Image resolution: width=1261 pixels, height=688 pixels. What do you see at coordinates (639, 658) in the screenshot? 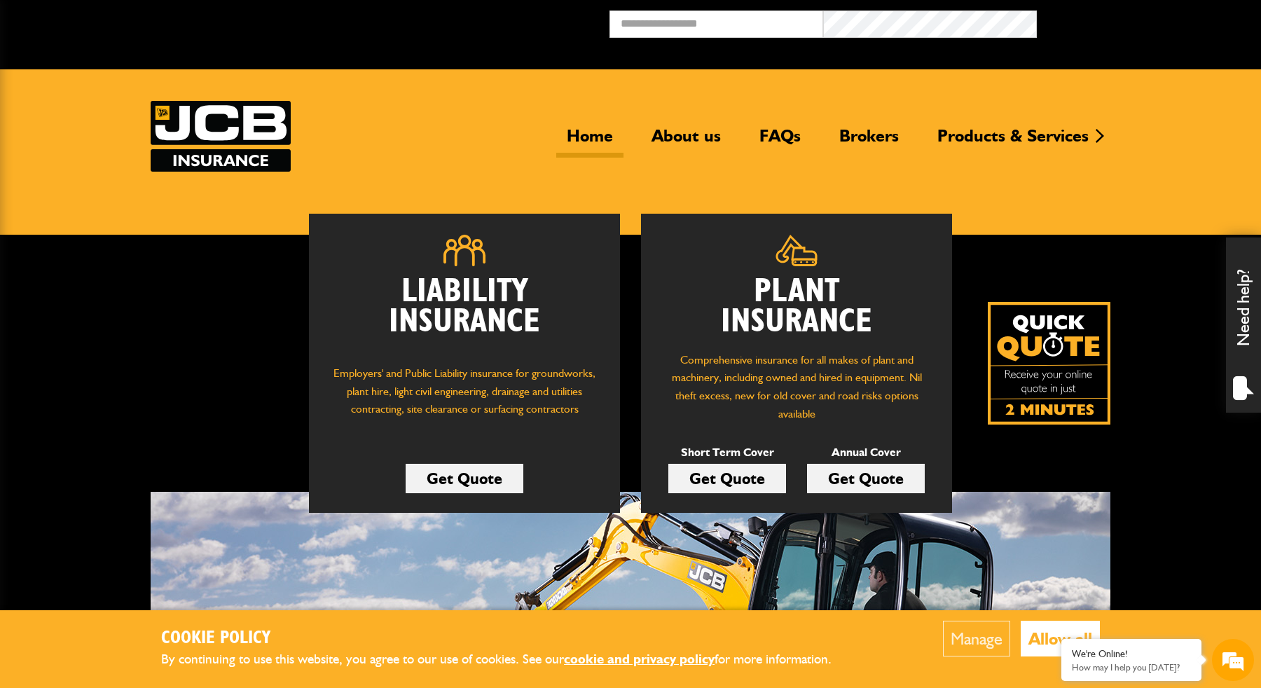
I see `a: cookie and privacy policy` at bounding box center [639, 658].